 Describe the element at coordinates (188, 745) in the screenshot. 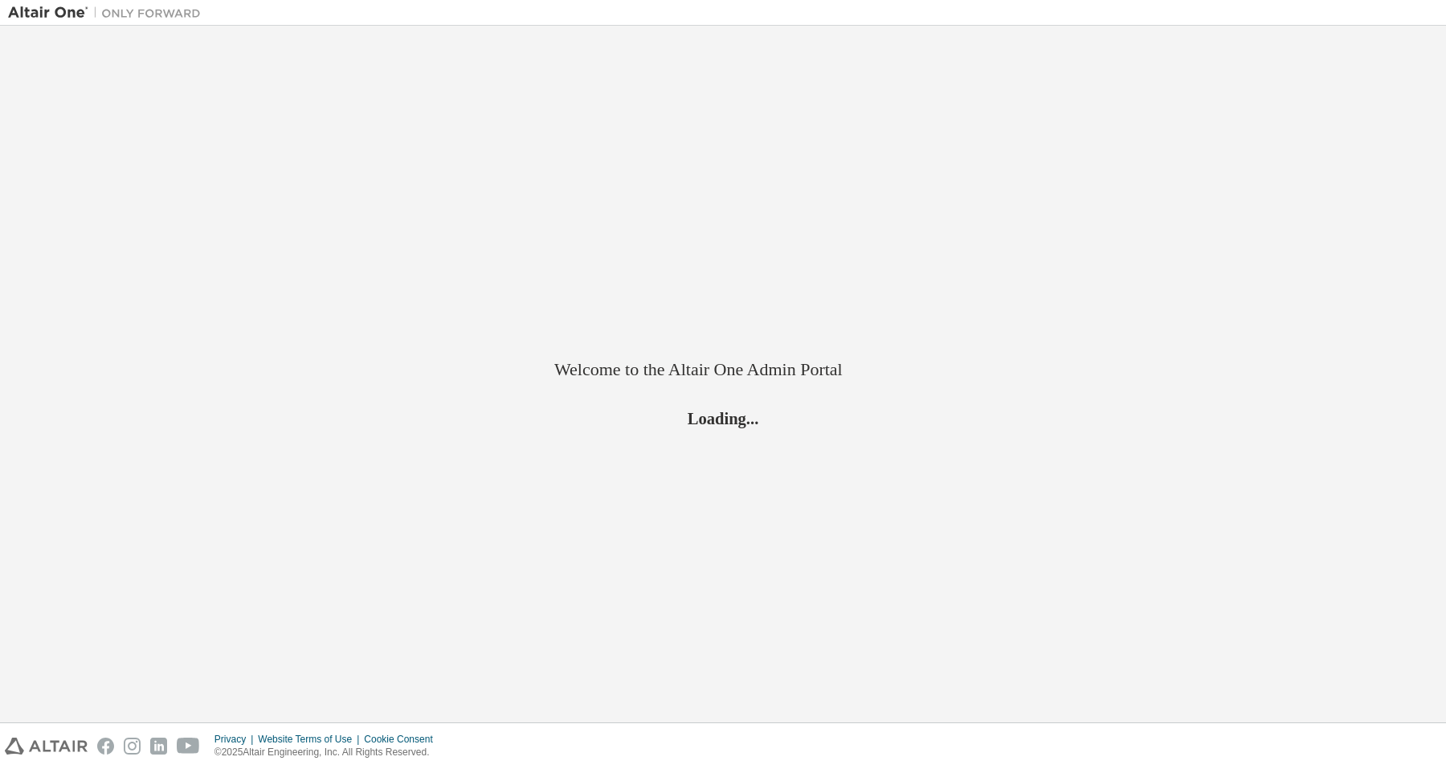

I see `img: youtube.svg` at that location.